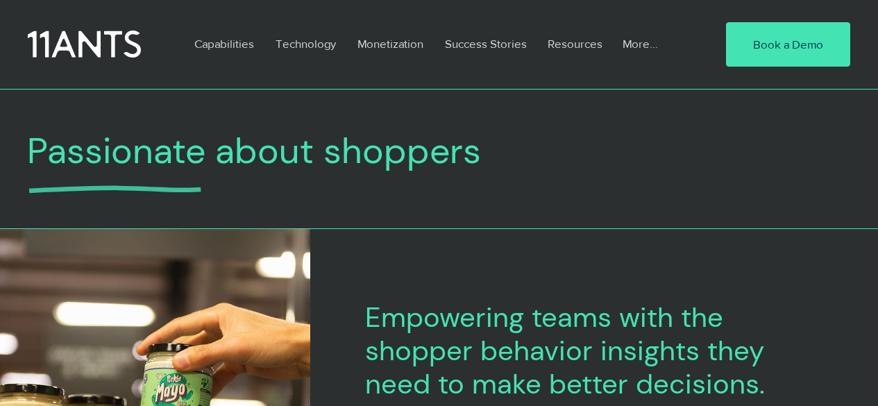 The image size is (878, 406). I want to click on p: Capabilities, so click(224, 44).